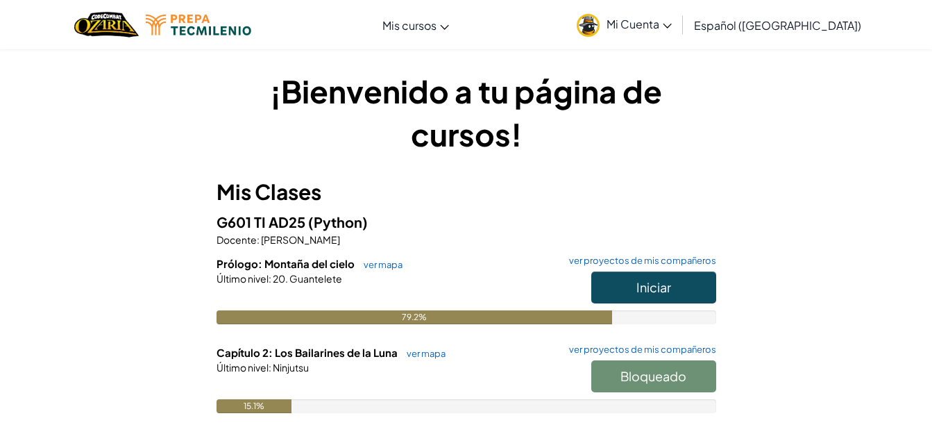 The width and height of the screenshot is (932, 425). I want to click on span: Prólogo: Montaña del cielo, so click(287, 263).